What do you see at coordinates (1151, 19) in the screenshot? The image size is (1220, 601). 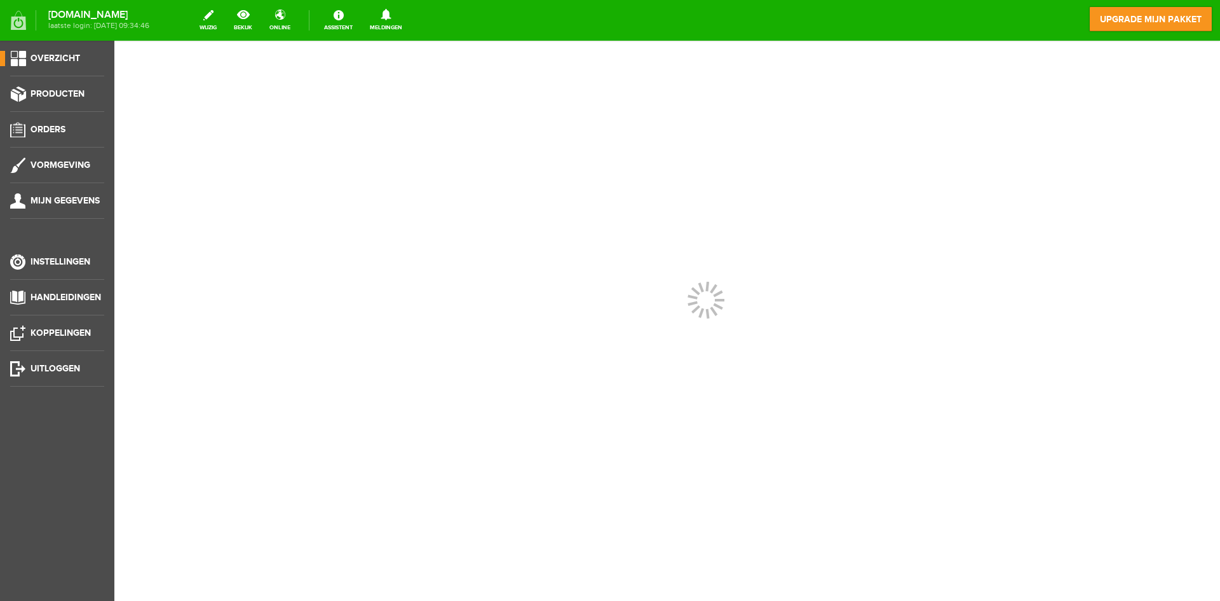 I see `a: upgrade mijn pakket` at bounding box center [1151, 19].